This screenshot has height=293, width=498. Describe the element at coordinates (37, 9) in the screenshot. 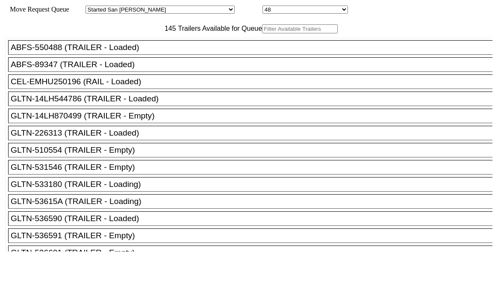

I see `span: Move Request Queue` at that location.